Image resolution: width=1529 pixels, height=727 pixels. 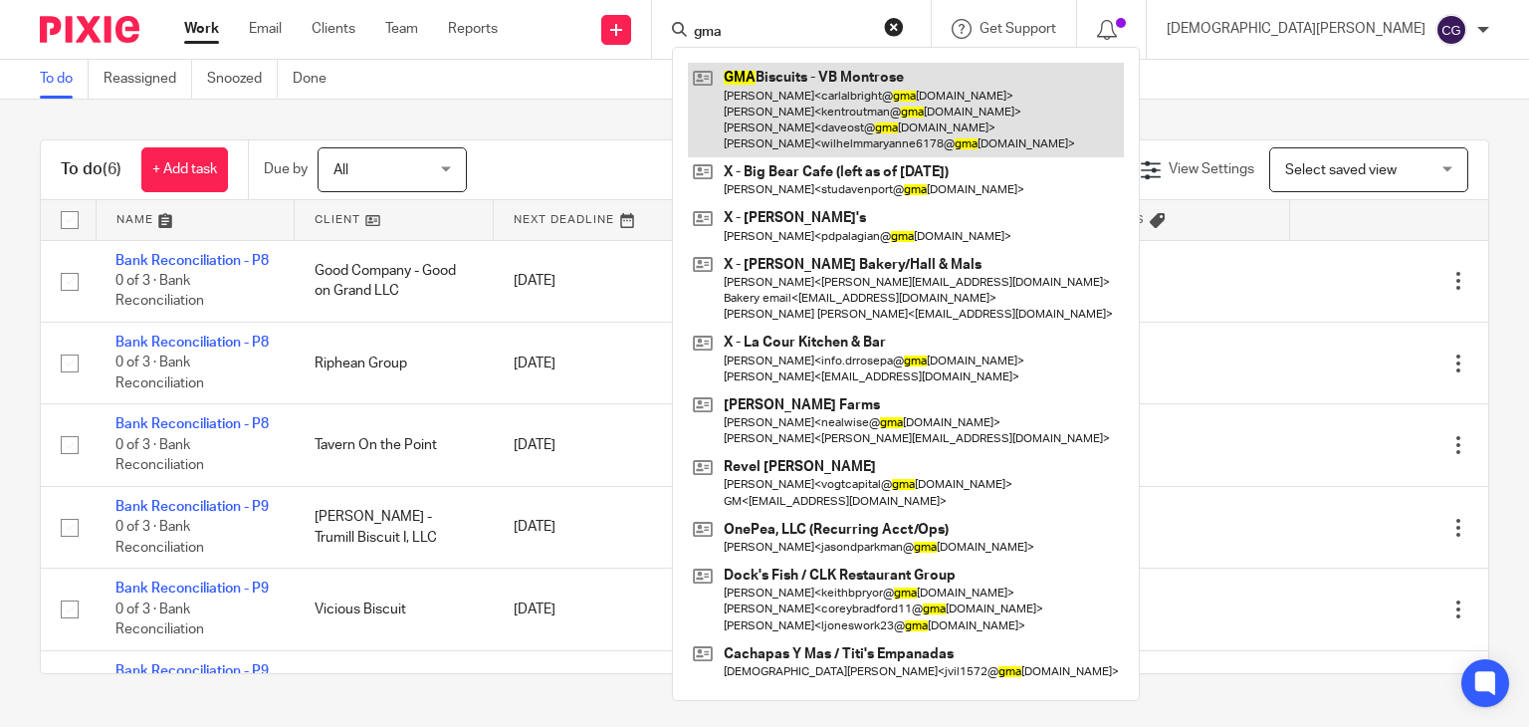 What do you see at coordinates (394, 281) in the screenshot?
I see `td: Good Company - Good on Grand LLC` at bounding box center [394, 281].